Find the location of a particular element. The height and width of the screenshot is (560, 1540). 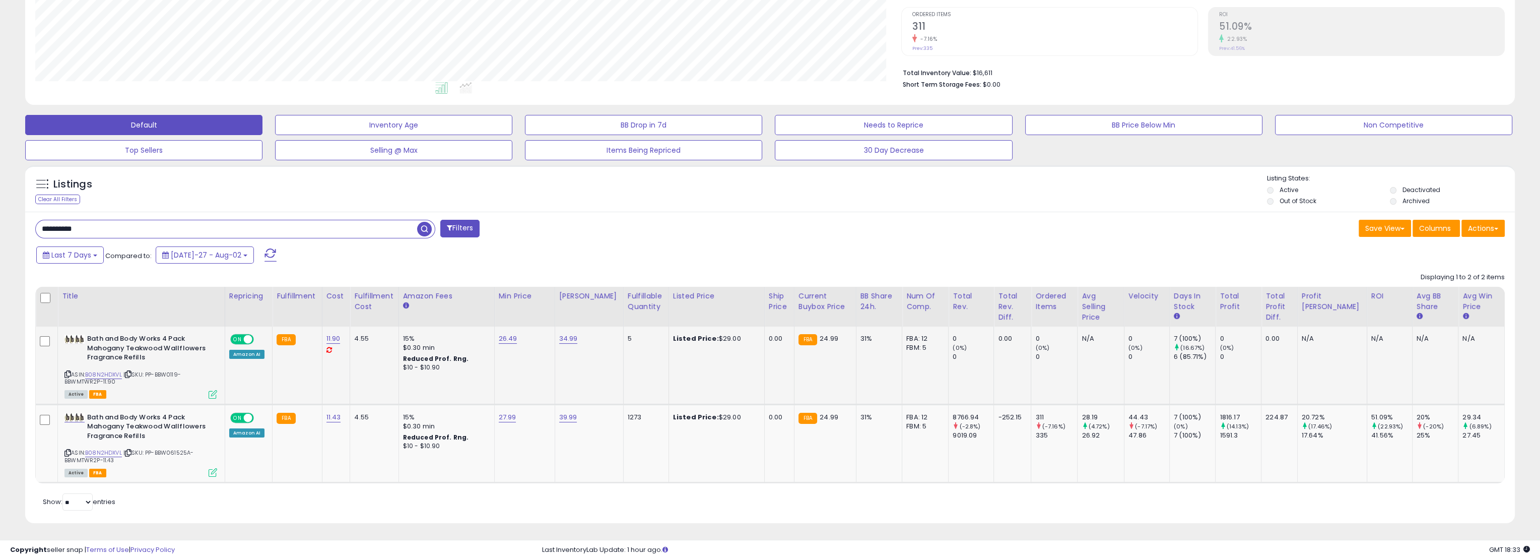

div: Current Buybox Price is located at coordinates (825, 301).